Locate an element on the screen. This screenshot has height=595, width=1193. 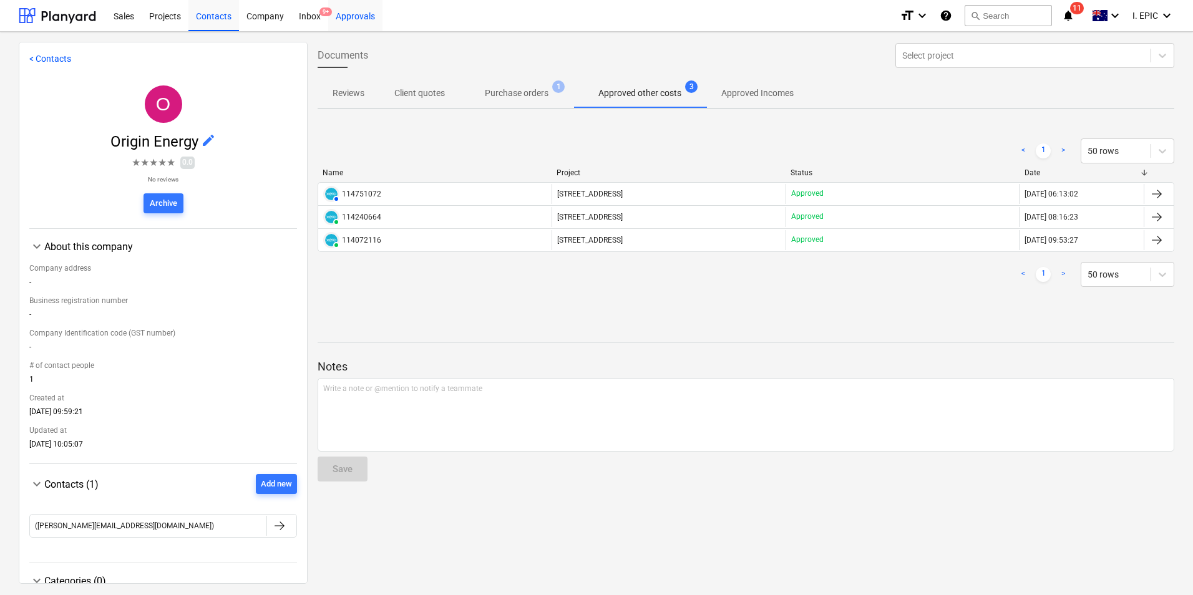
span: 9+ is located at coordinates (326, 12).